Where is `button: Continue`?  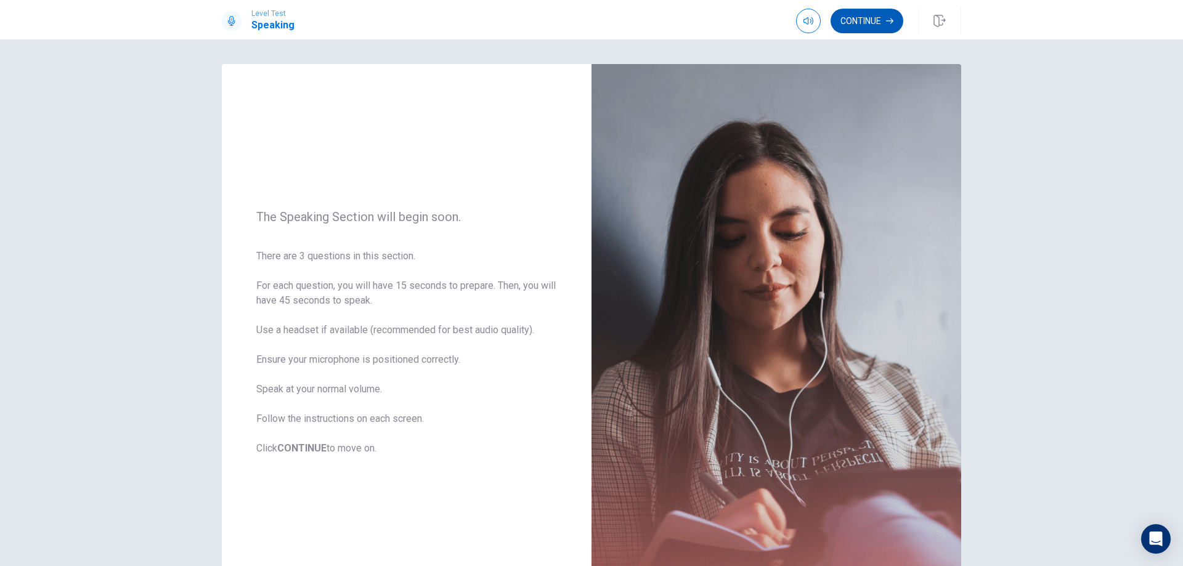 button: Continue is located at coordinates (867, 21).